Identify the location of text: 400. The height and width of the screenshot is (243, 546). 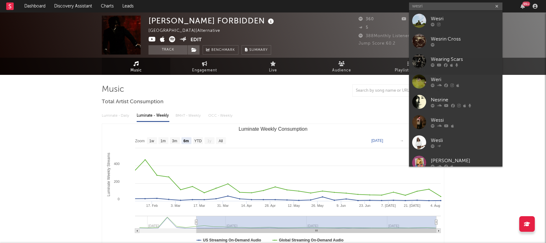
(117, 164).